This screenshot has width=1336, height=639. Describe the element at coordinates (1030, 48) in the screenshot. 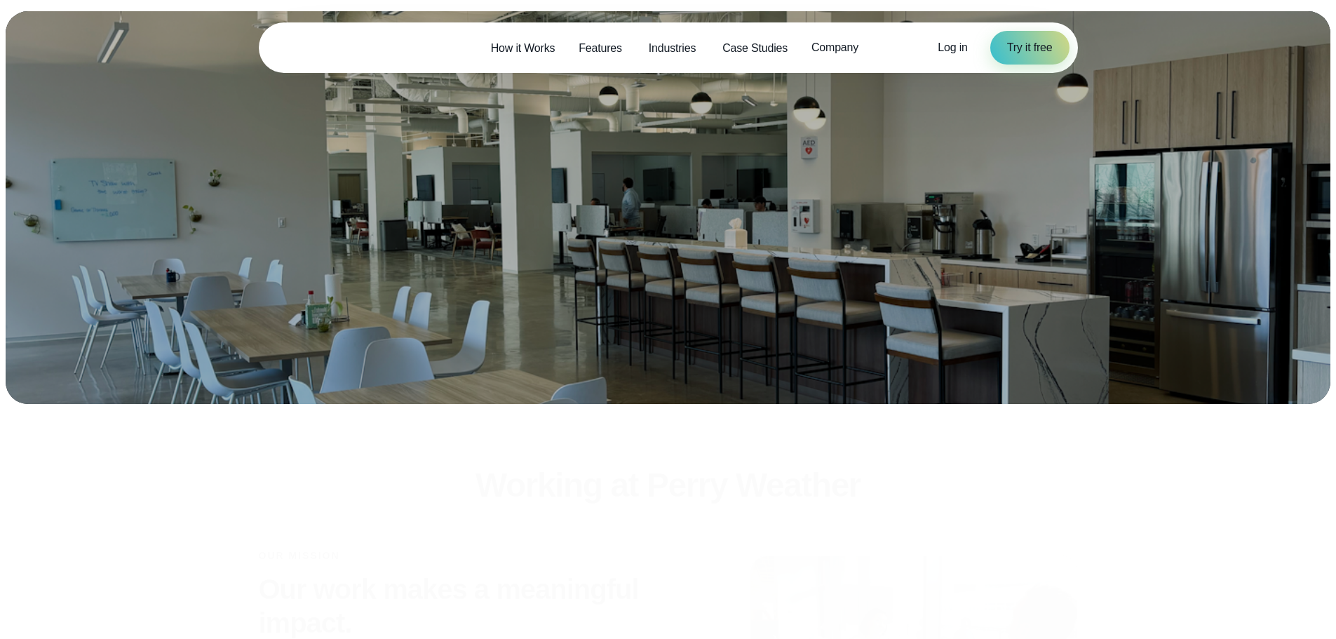

I see `a: Try it free` at that location.